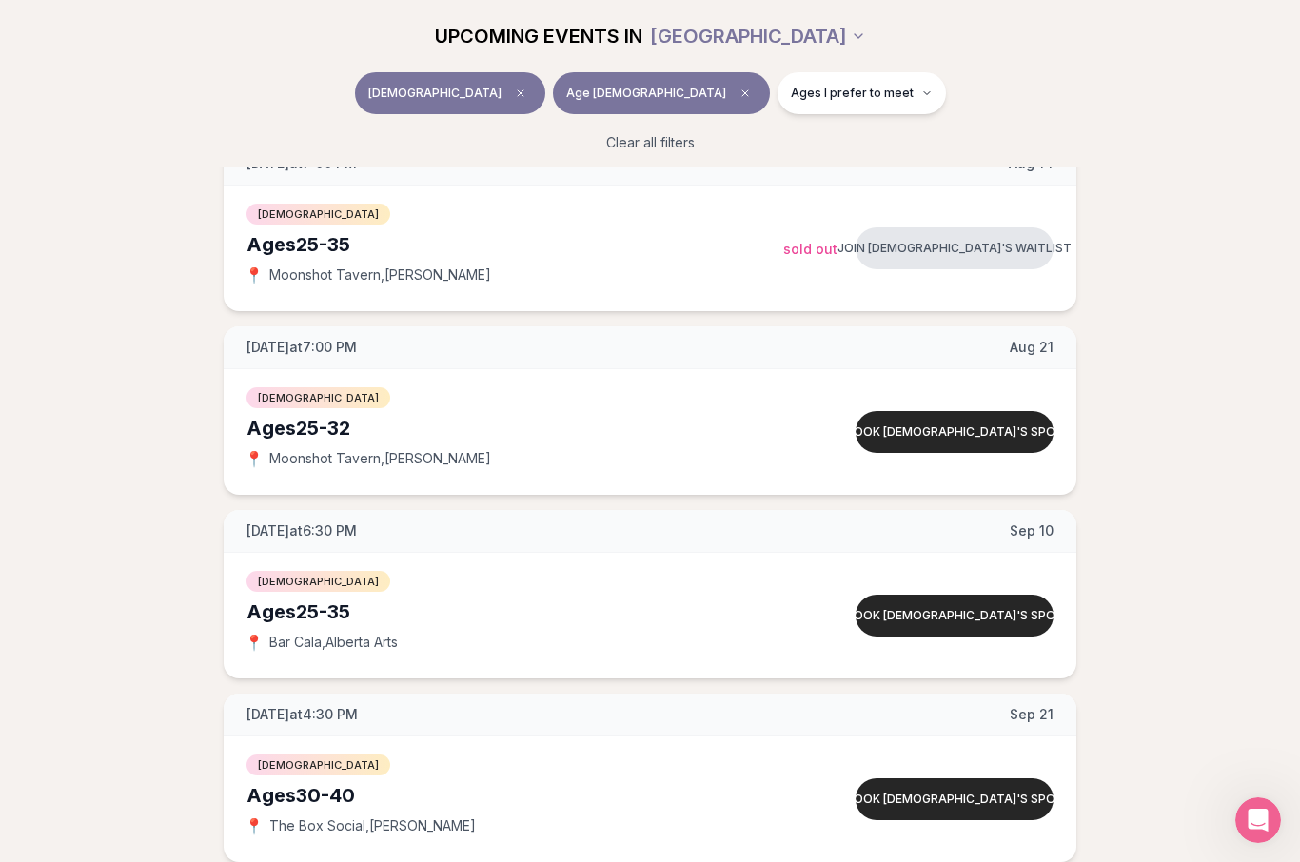  I want to click on span: Clear age, so click(745, 93).